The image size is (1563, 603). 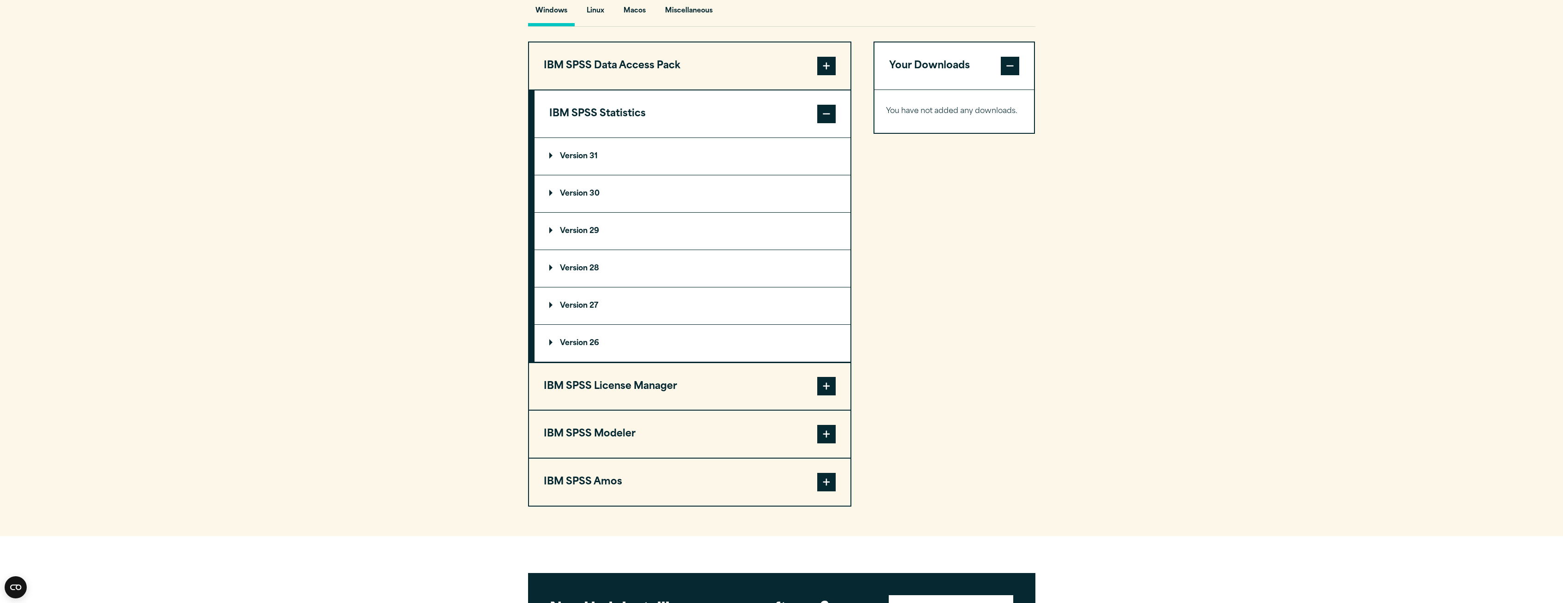 What do you see at coordinates (574, 343) in the screenshot?
I see `p: Version 26` at bounding box center [574, 343].